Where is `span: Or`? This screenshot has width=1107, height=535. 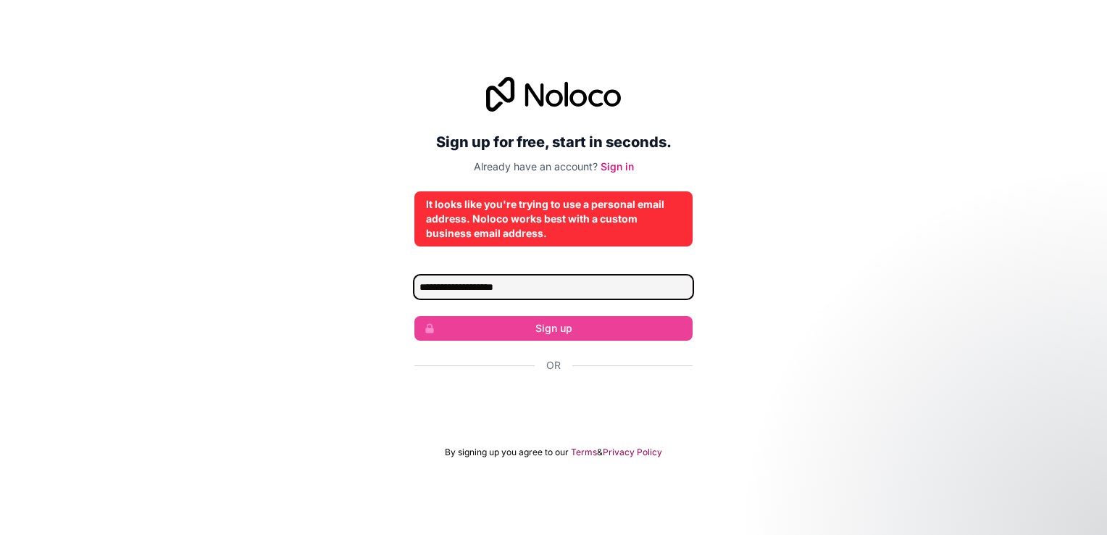
span: Or is located at coordinates (553, 365).